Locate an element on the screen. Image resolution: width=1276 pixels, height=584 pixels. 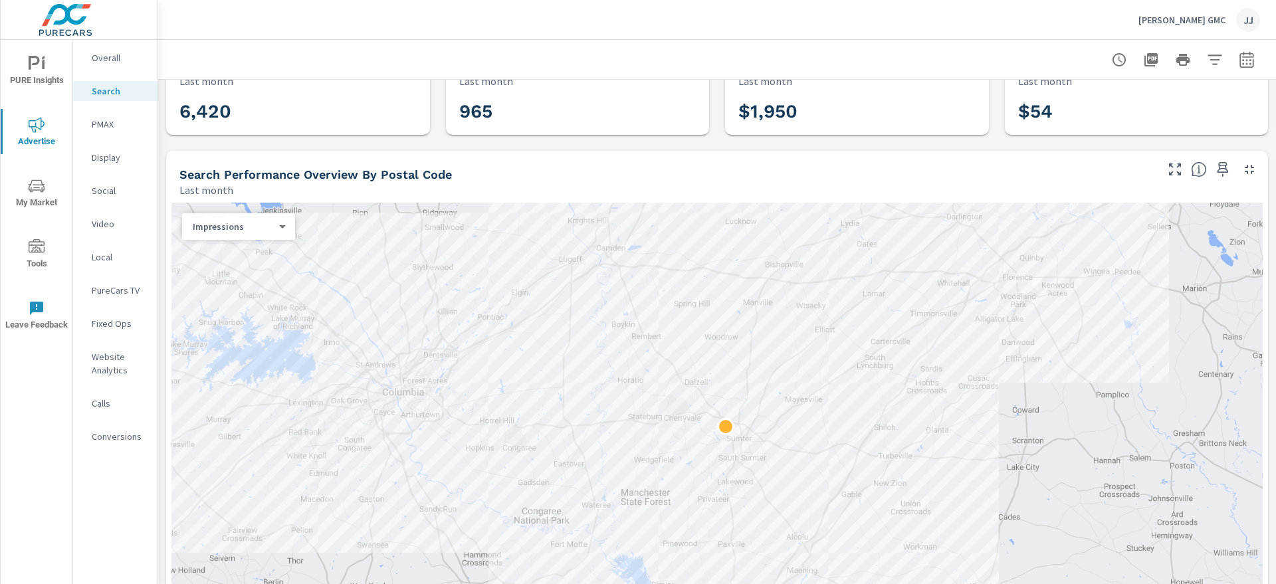
h3: $54 is located at coordinates (1136, 112).